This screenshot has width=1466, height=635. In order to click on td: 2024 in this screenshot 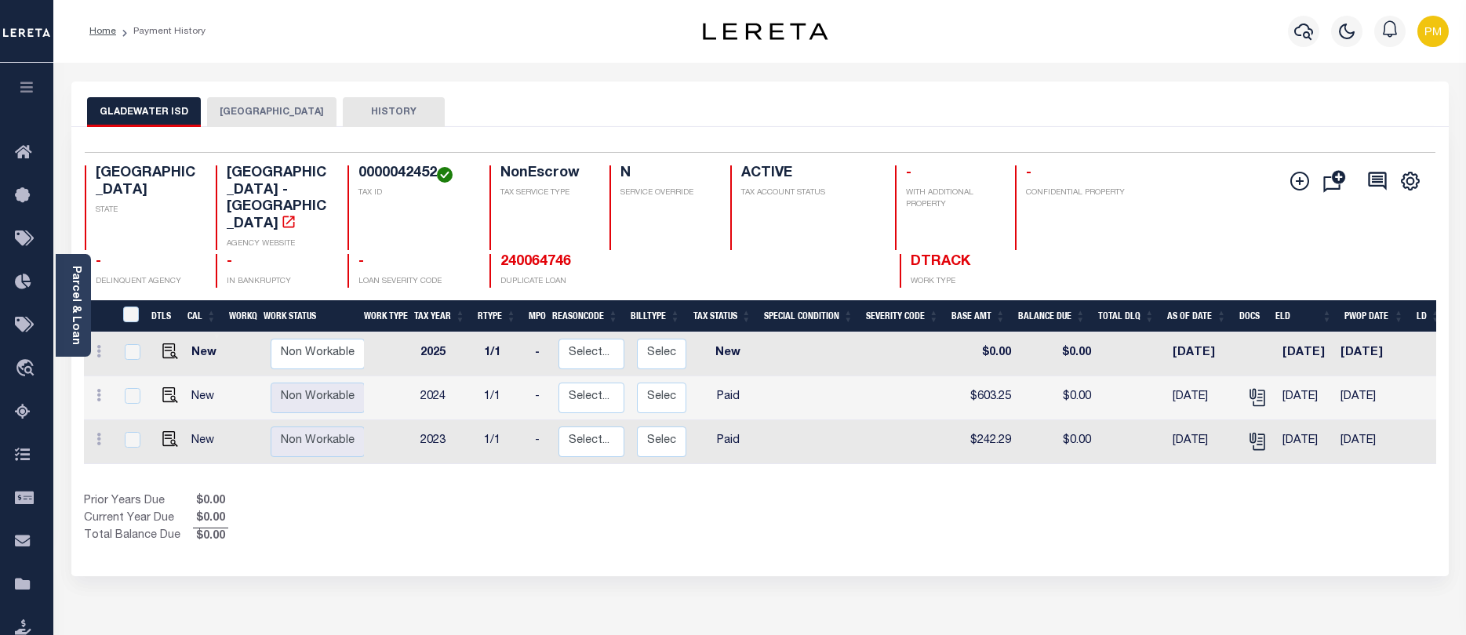, I will do `click(446, 398)`.